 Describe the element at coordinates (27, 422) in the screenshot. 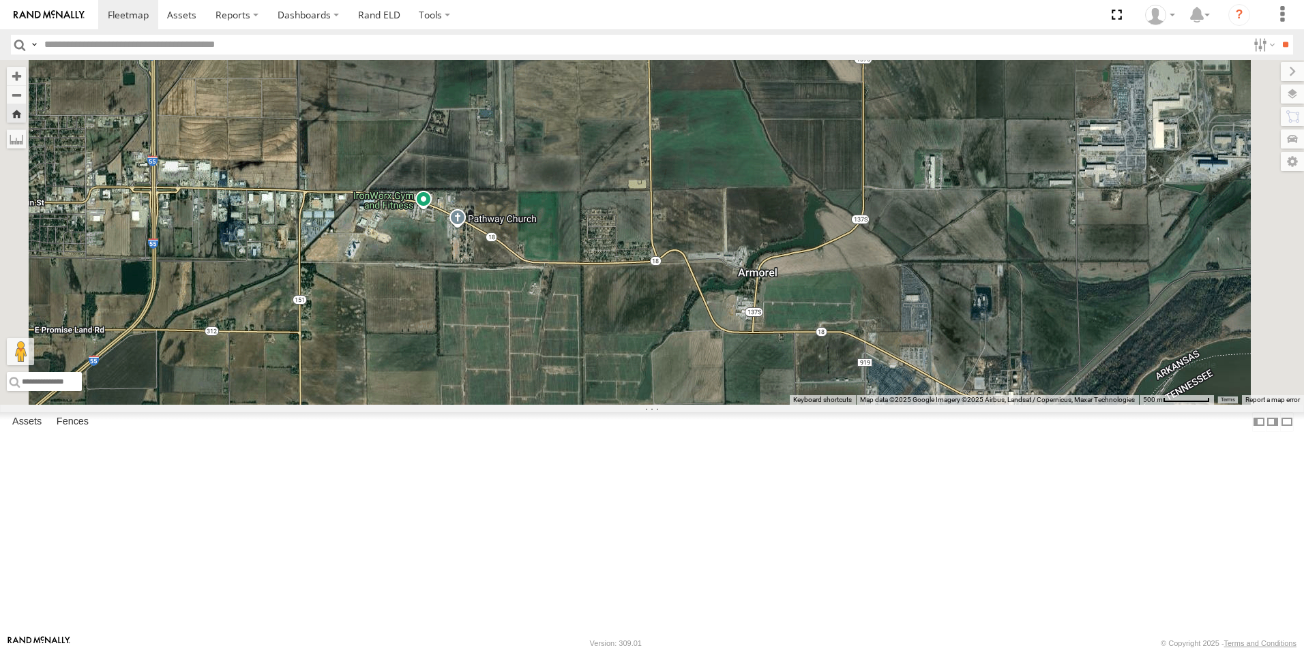

I see `label: Assets` at that location.